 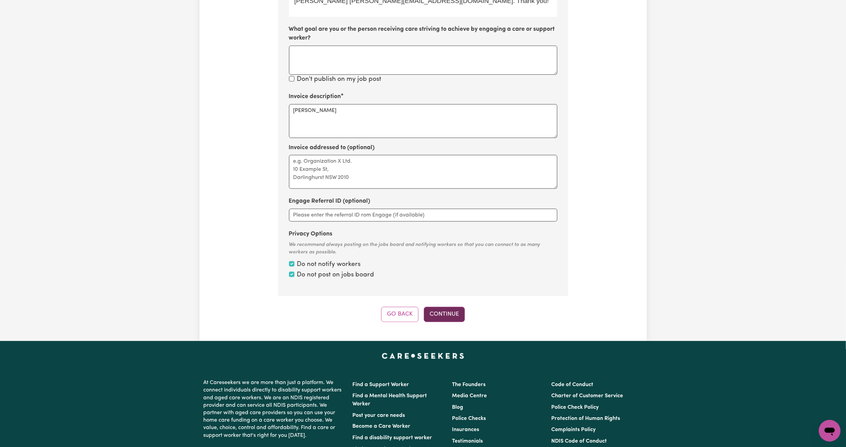 I want to click on label: What goal are you or the person receiving care striving to achieve by engaging a care or support ..., so click(x=423, y=34).